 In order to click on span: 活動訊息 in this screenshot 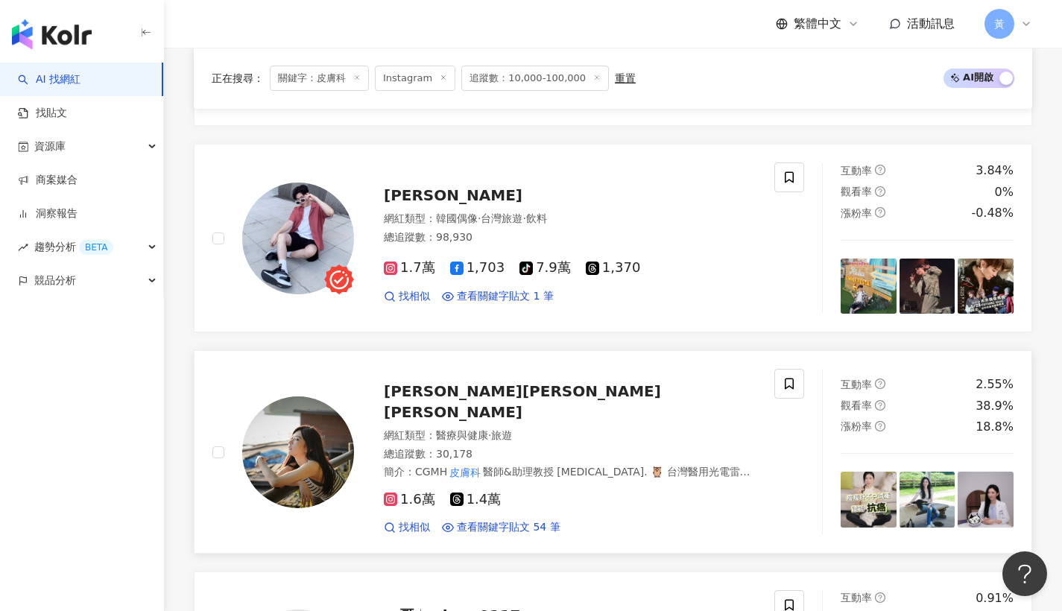, I will do `click(931, 23)`.